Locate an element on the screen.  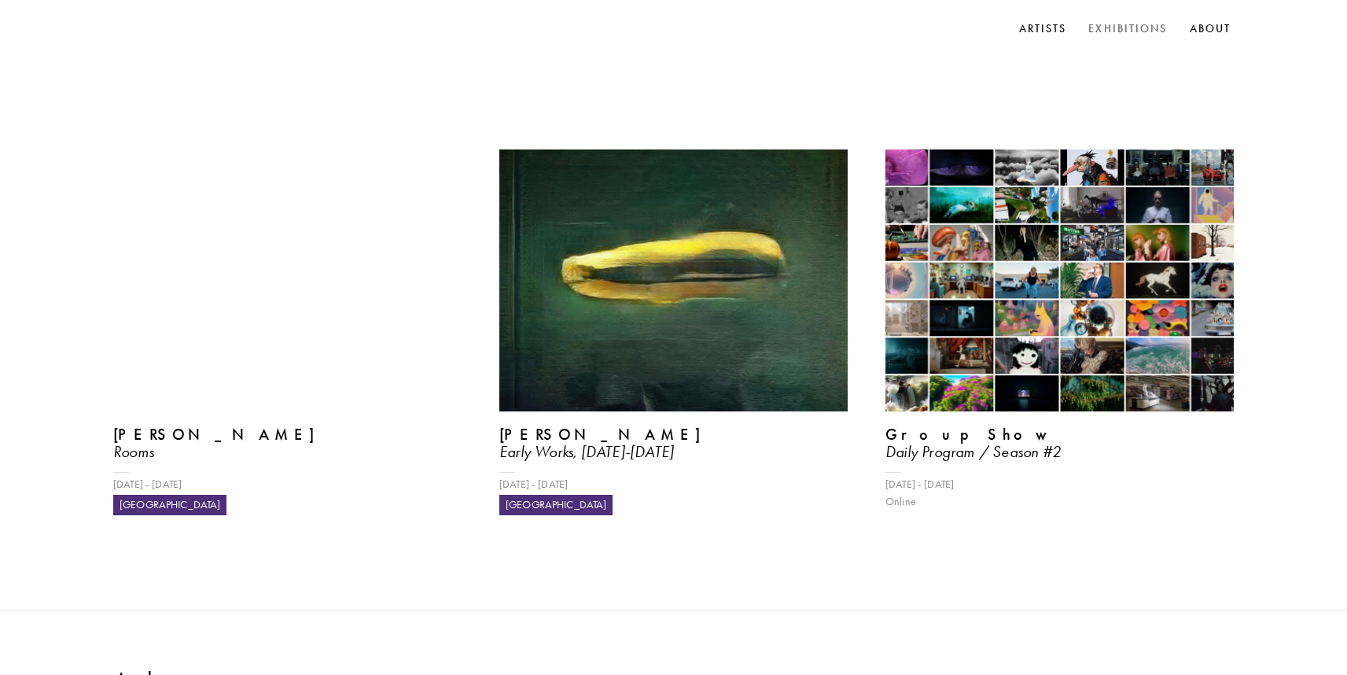
b: Group Show is located at coordinates (970, 434).